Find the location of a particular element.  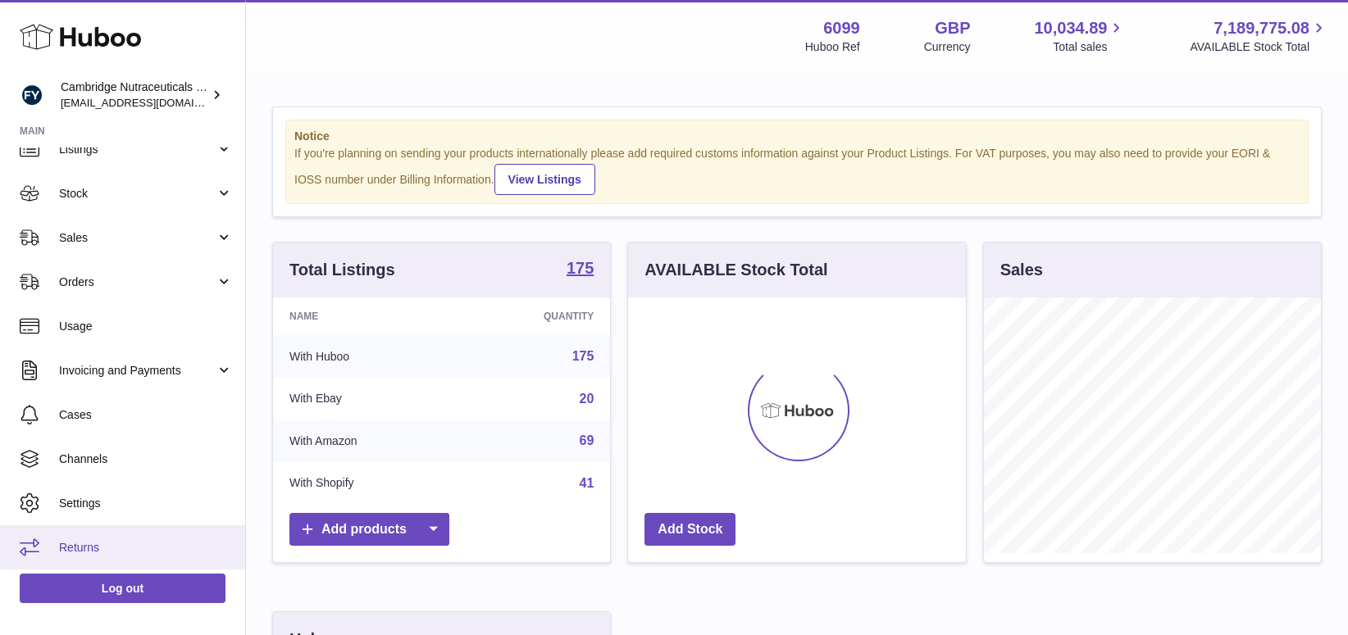

td: With Huboo is located at coordinates (365, 357).